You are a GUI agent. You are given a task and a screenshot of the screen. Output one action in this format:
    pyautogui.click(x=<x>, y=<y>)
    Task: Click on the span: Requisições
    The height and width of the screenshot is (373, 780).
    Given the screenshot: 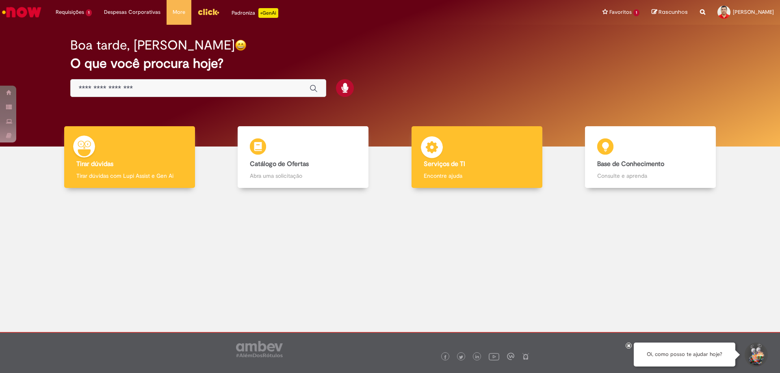 What is the action you would take?
    pyautogui.click(x=70, y=12)
    